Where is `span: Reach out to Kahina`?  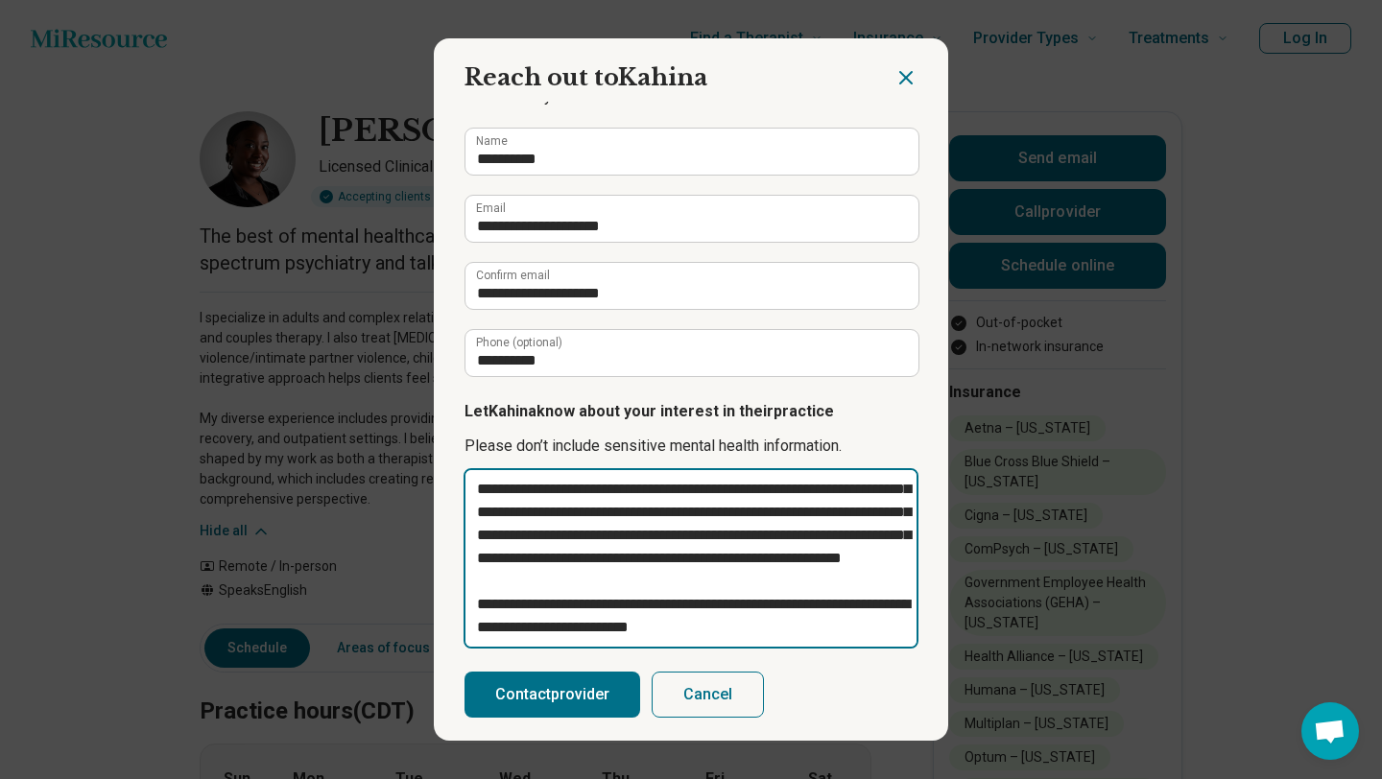
span: Reach out to Kahina is located at coordinates (586, 77).